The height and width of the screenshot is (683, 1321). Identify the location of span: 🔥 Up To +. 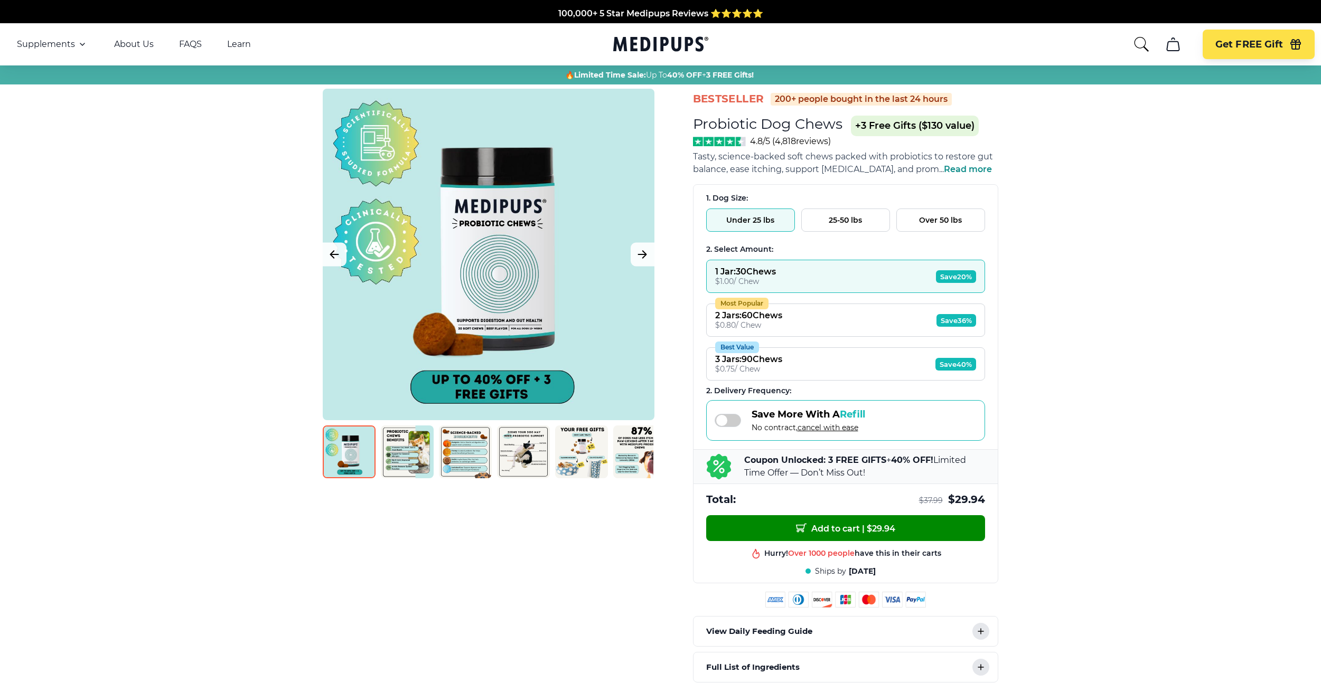
(659, 75).